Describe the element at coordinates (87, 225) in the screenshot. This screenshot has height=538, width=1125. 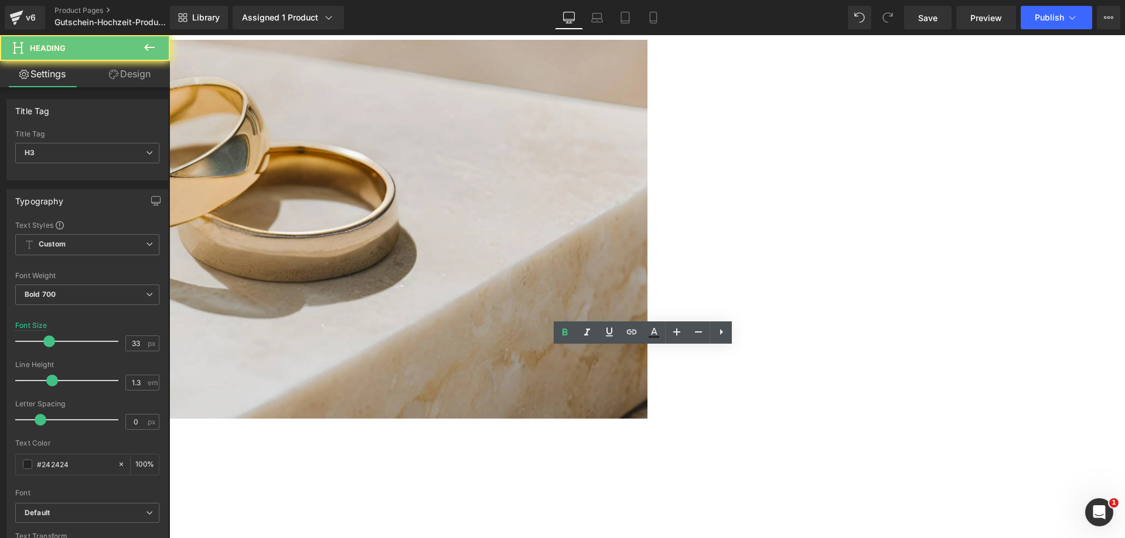
I see `div: Text Styles` at that location.